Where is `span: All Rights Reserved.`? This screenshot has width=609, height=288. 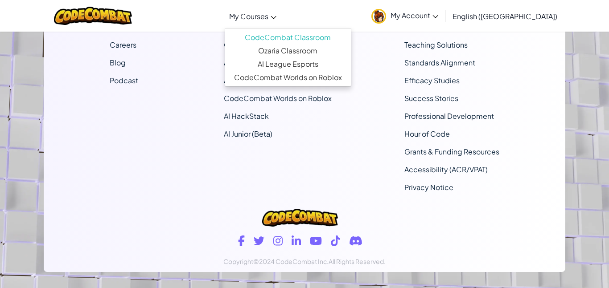 span: All Rights Reserved. is located at coordinates (357, 262).